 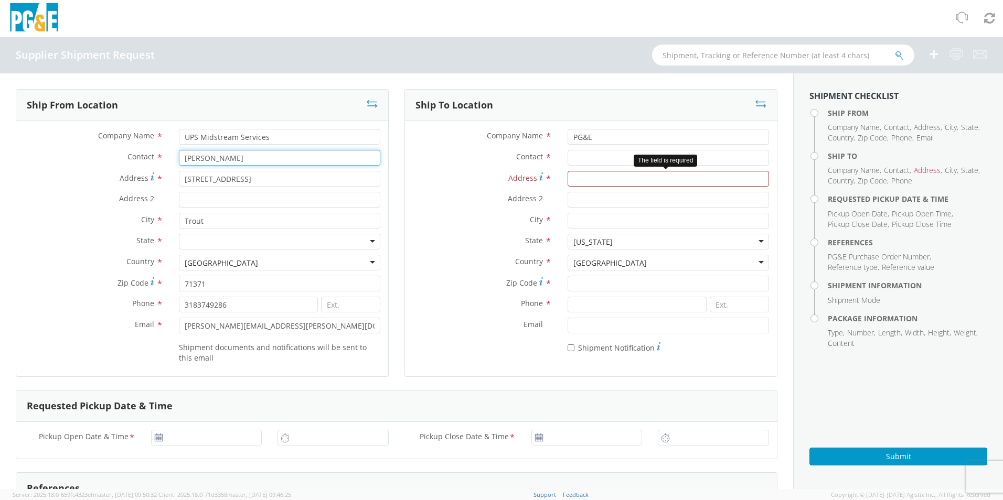 What do you see at coordinates (613, 347) in the screenshot?
I see `label: Shipment Notification` at bounding box center [613, 347].